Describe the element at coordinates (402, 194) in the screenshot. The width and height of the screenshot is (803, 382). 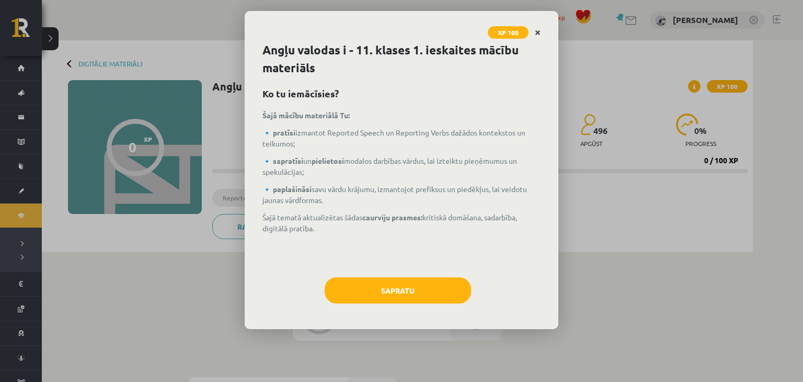
I see `p: savu vārdu krājumu, izmantojot prefiksus un piedēkļus, lai veidotu jaunas vārdformas.` at that location.